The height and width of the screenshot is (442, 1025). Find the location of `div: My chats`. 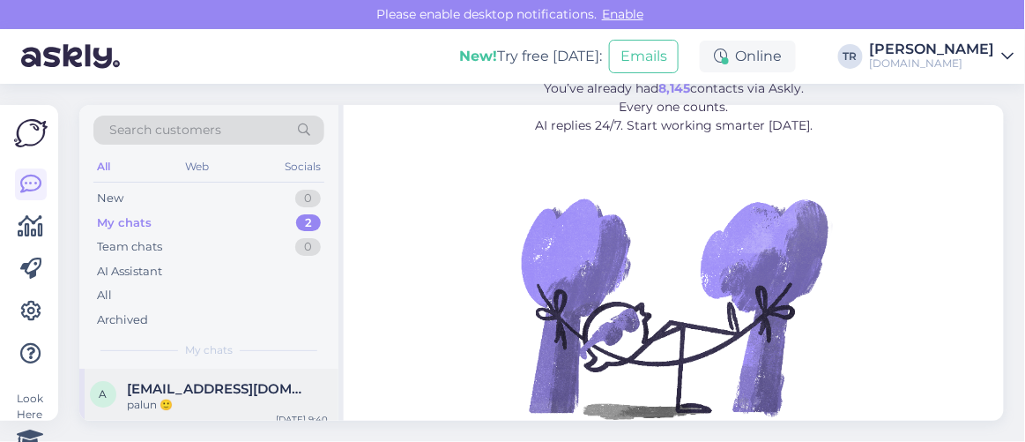

div: My chats is located at coordinates (124, 223).